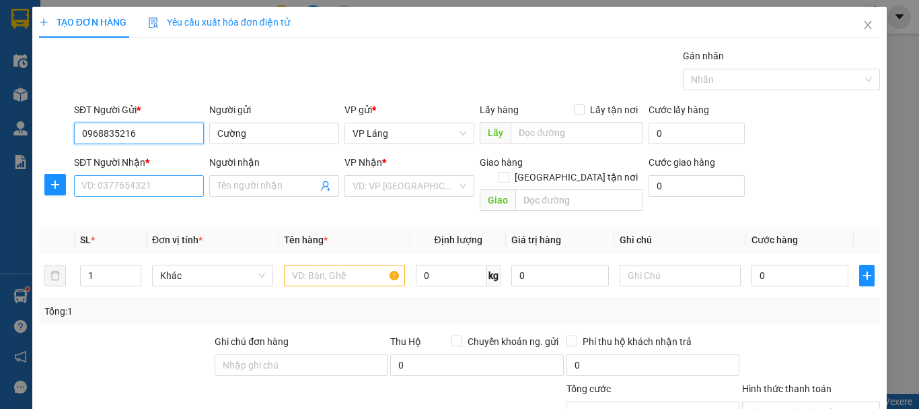 This screenshot has height=409, width=919. Describe the element at coordinates (274, 110) in the screenshot. I see `div: Người gửi` at that location.